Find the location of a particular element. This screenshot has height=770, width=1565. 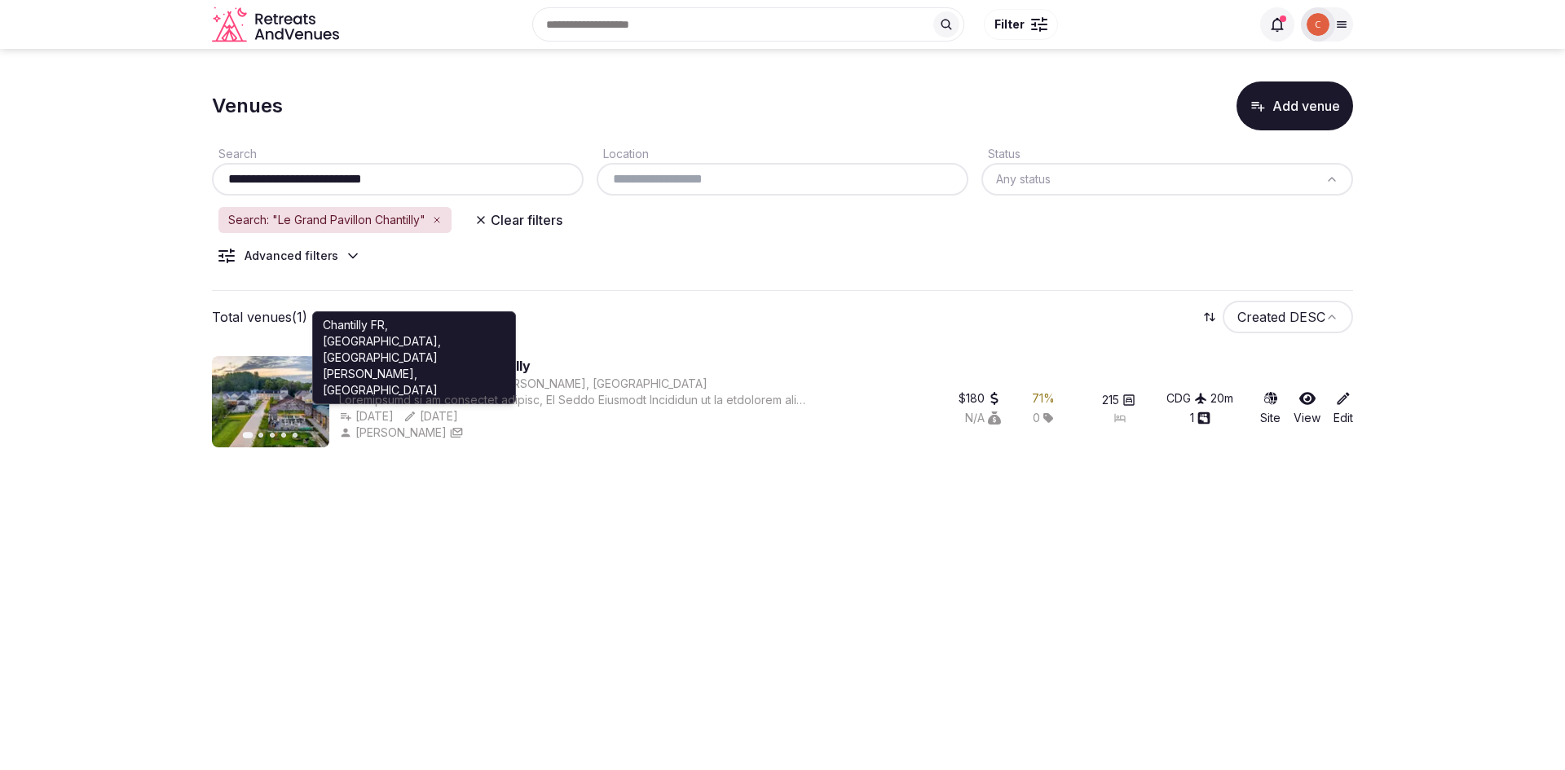

a: Edit is located at coordinates (1344, 408).